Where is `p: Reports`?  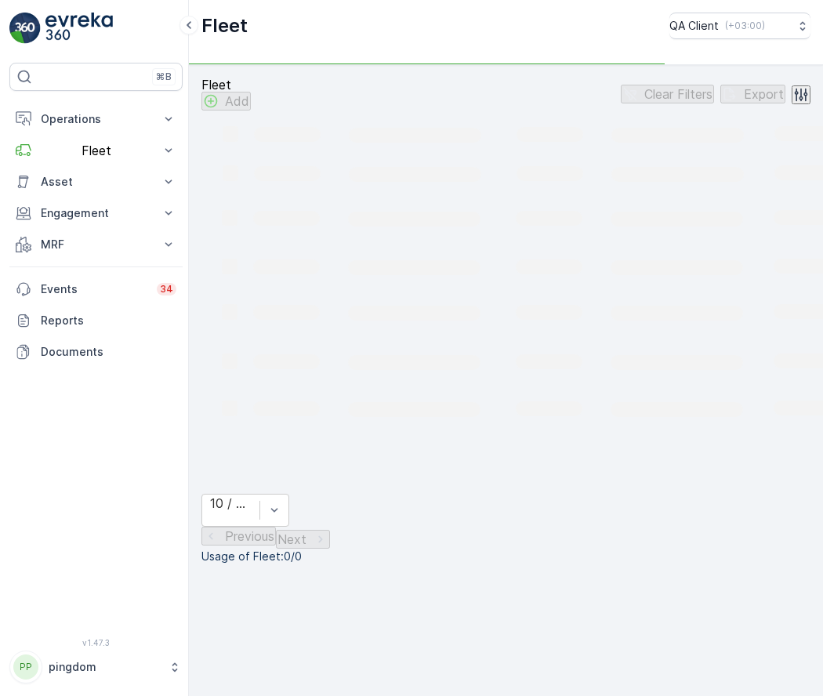 p: Reports is located at coordinates (108, 321).